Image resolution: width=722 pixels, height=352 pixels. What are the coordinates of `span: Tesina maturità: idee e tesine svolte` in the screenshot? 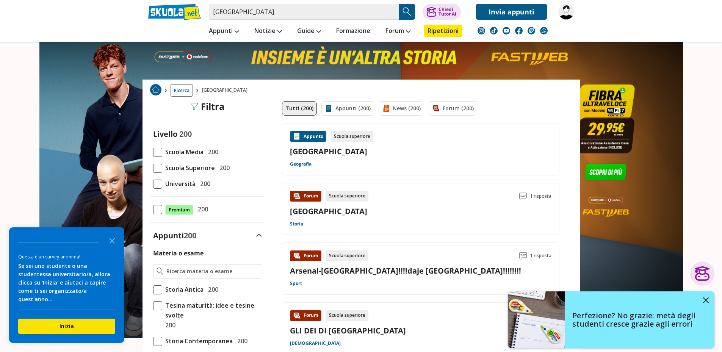 It's located at (212, 310).